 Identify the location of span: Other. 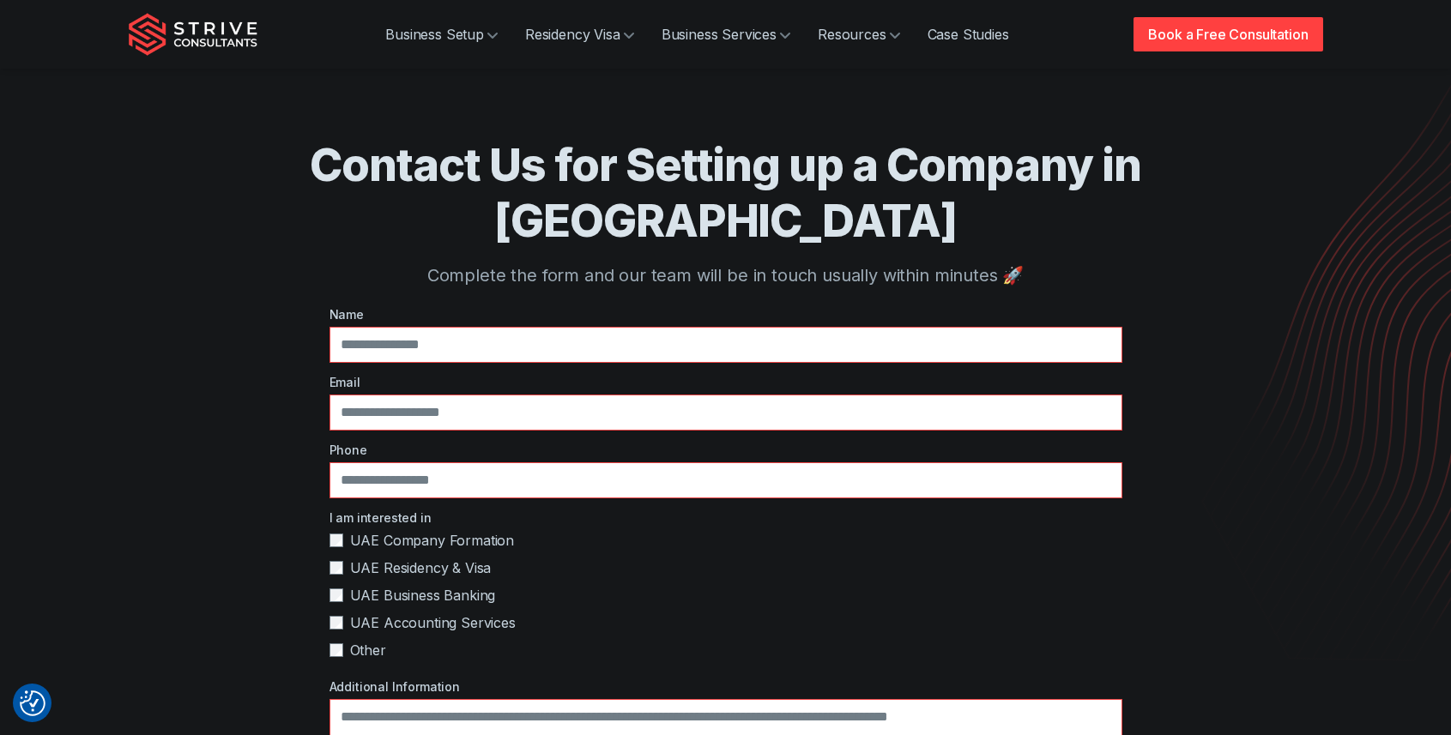
(368, 651).